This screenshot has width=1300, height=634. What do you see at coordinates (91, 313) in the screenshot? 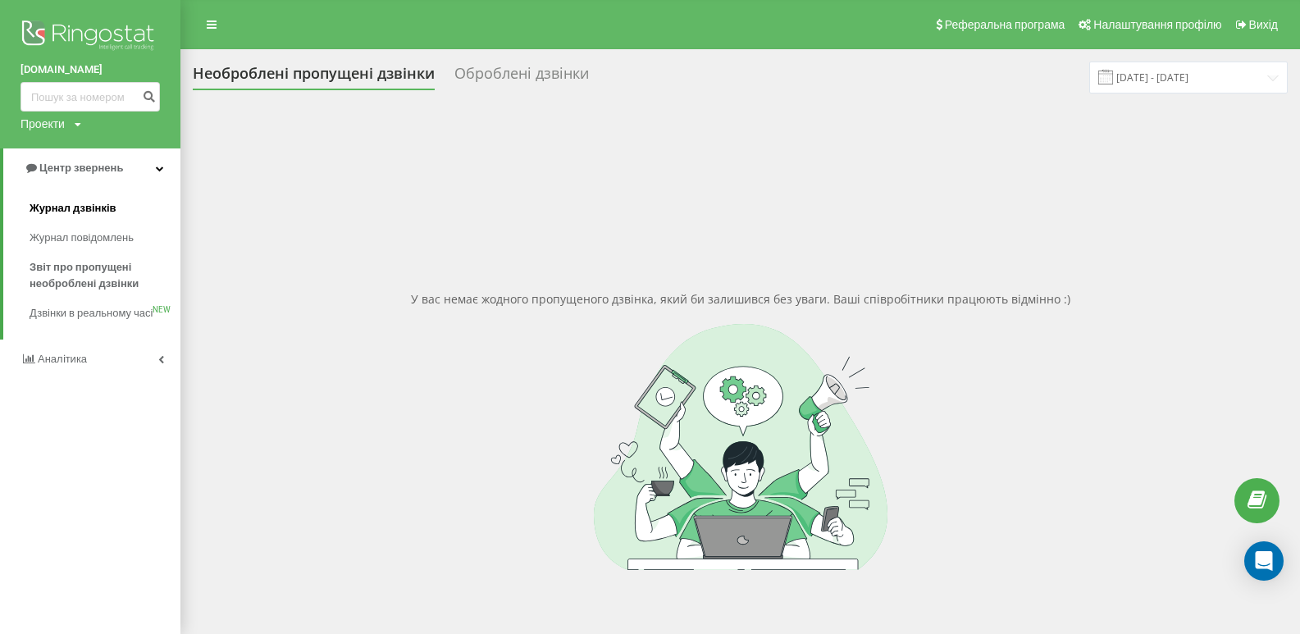
I see `span: Дзвінки в реальному часі` at bounding box center [91, 313].